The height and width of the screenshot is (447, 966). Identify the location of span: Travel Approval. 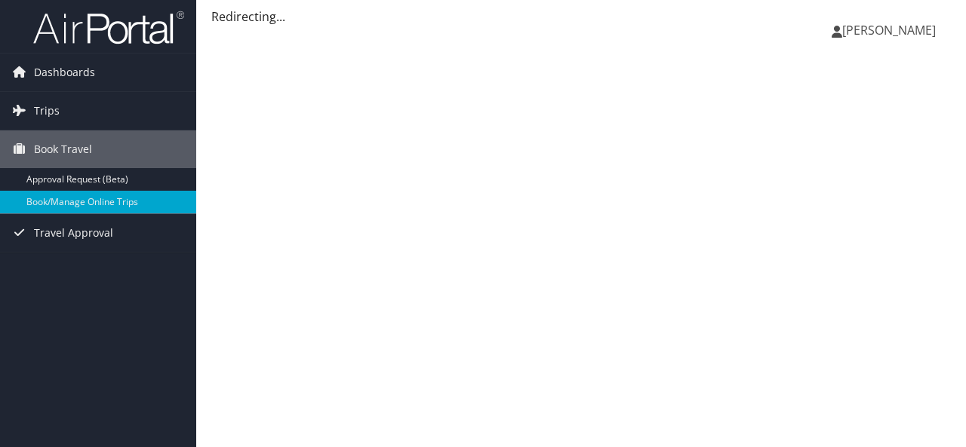
(73, 233).